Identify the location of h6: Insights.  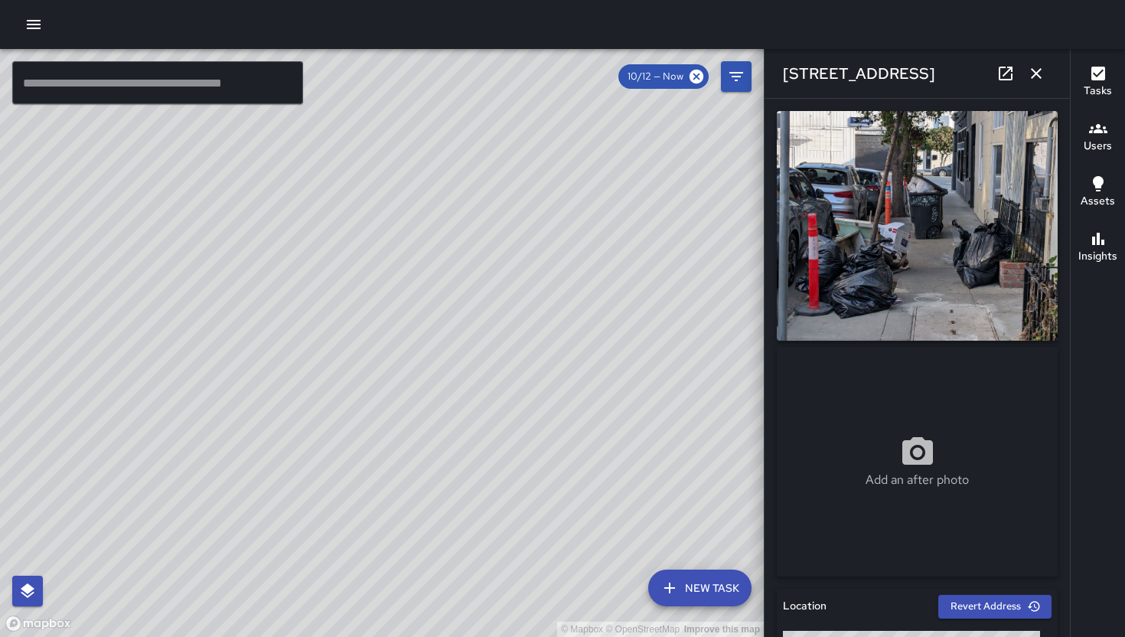
(1098, 256).